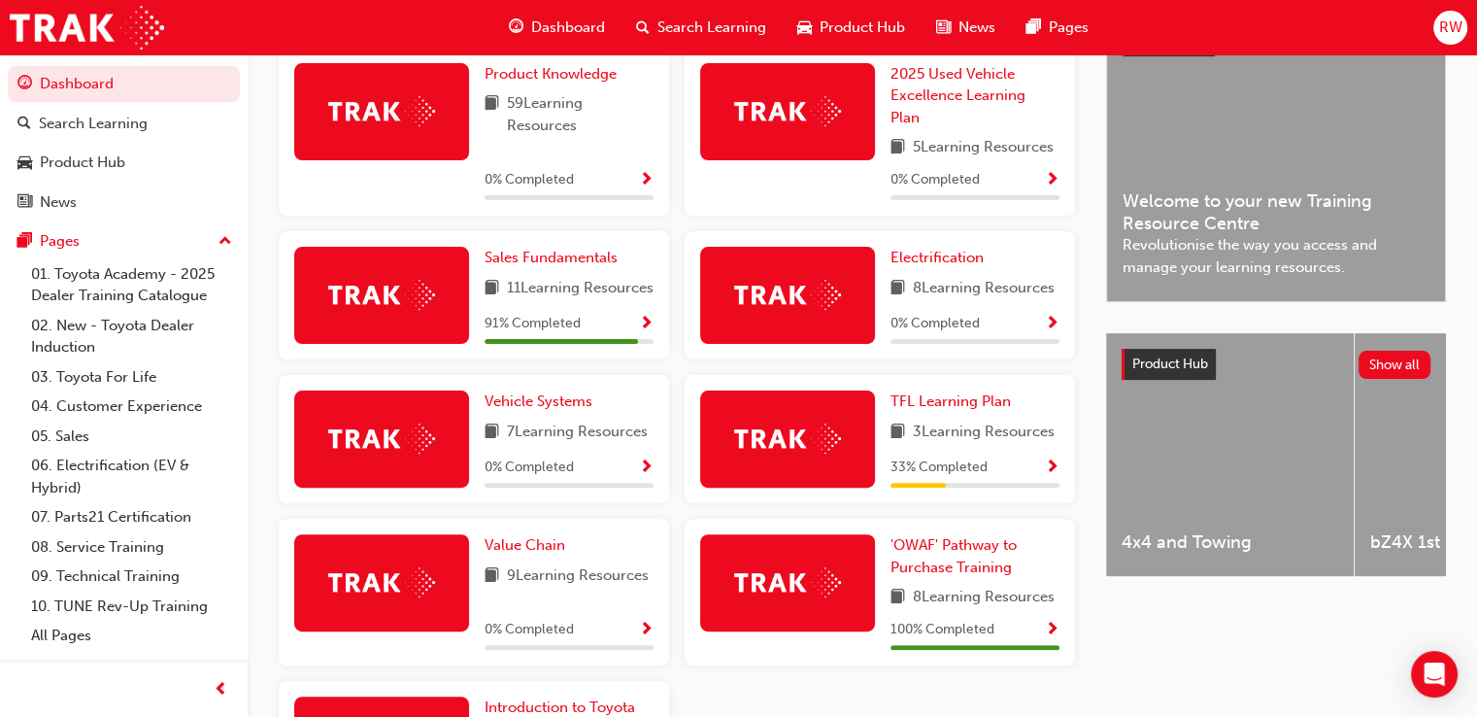 The height and width of the screenshot is (717, 1477). Describe the element at coordinates (131, 476) in the screenshot. I see `a: 06. Electrification (EV & Hybrid)` at that location.